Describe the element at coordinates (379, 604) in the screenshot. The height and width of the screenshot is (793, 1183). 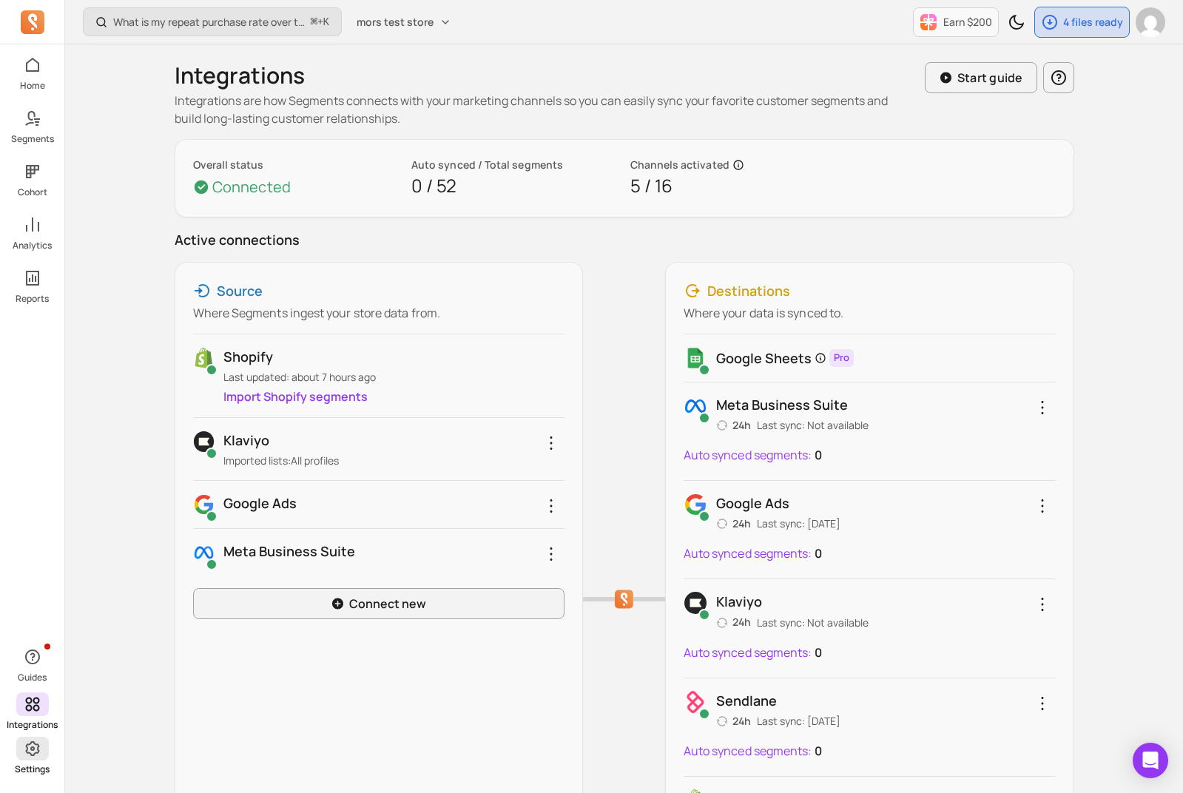
I see `a: Connect new` at that location.